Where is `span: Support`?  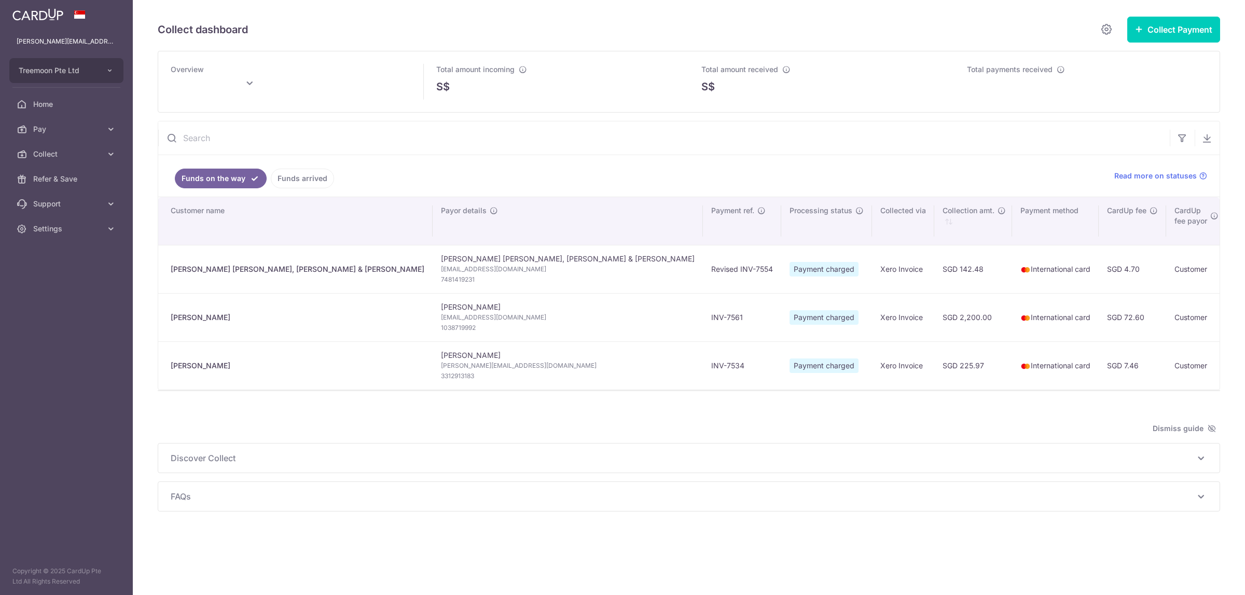
span: Support is located at coordinates (67, 204).